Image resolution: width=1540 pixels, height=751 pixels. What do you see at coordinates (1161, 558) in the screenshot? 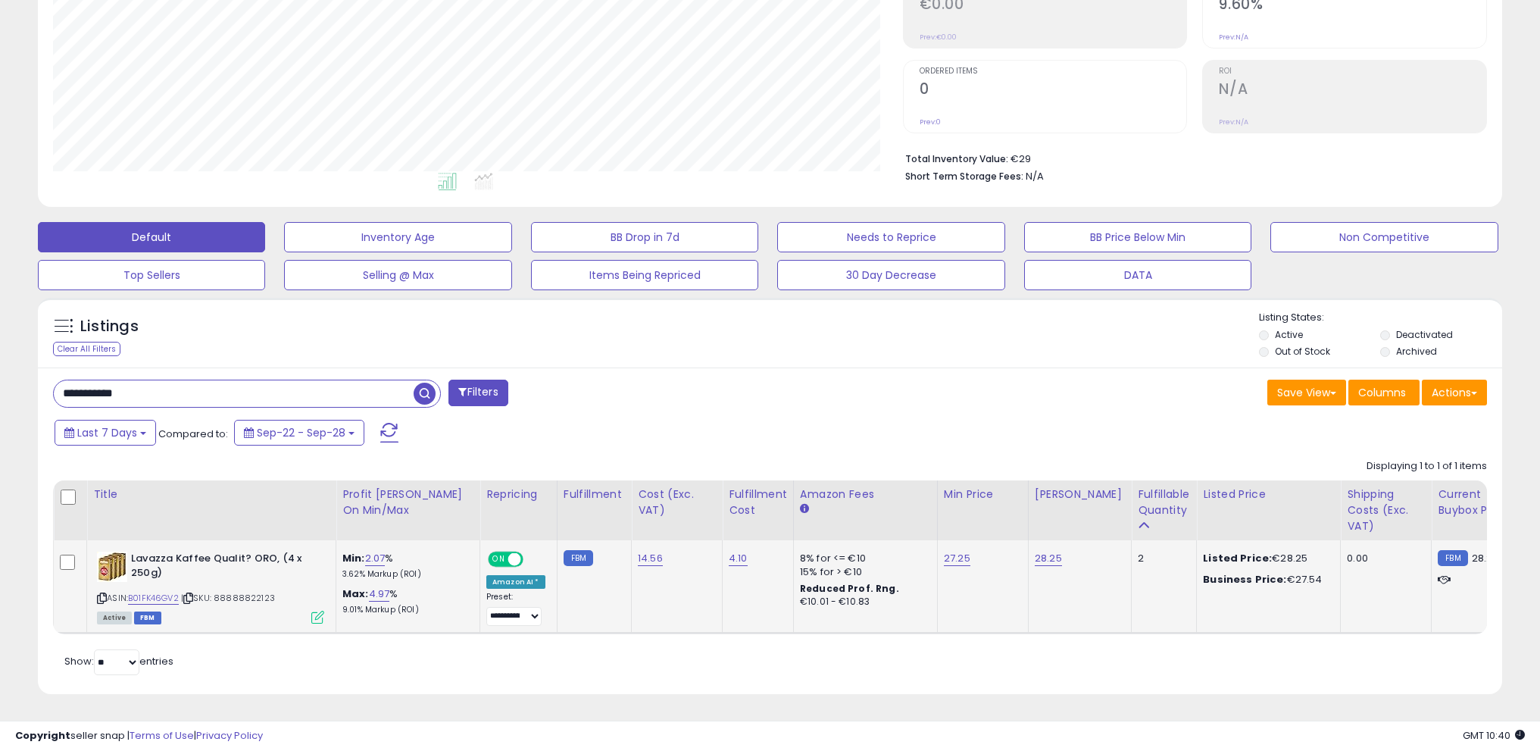
I see `div: 2` at bounding box center [1161, 558].